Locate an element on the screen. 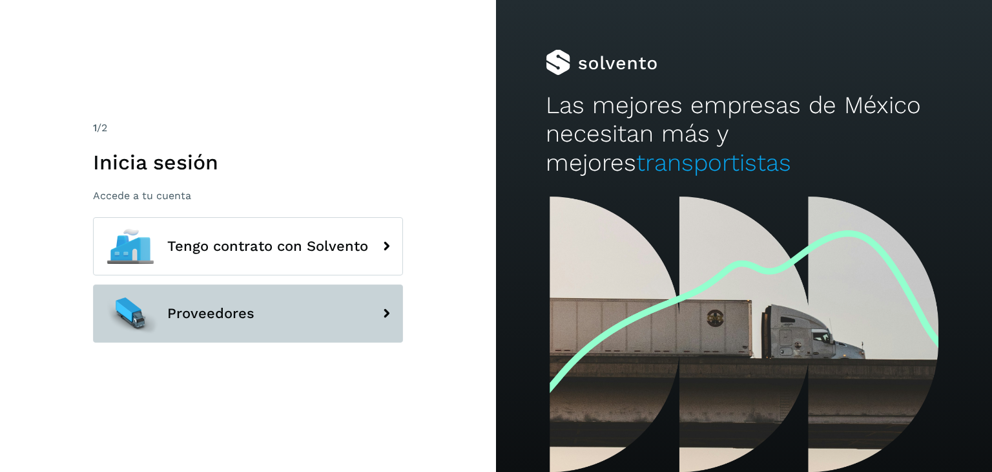  span: Proveedores is located at coordinates (211, 313).